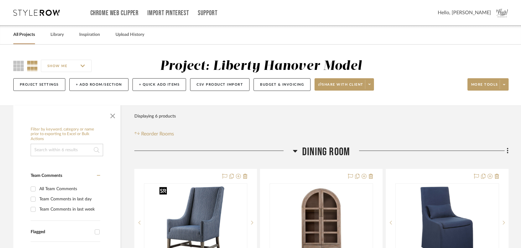  Describe the element at coordinates (115, 13) in the screenshot. I see `a: Chrome Web Clipper` at that location.